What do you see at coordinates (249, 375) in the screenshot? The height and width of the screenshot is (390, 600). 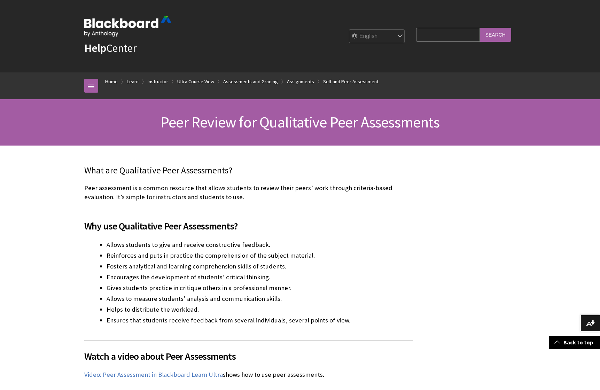 I see `p: shows how to use peer assessments.` at bounding box center [249, 375].